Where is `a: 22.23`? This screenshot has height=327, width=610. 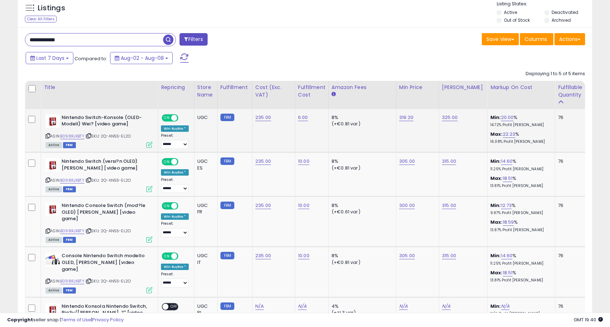 a: 22.23 is located at coordinates (509, 134).